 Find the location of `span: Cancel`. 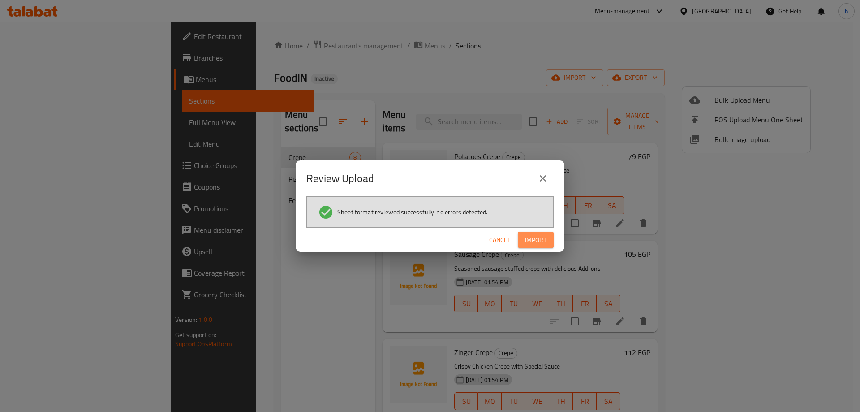

span: Cancel is located at coordinates (500, 240).